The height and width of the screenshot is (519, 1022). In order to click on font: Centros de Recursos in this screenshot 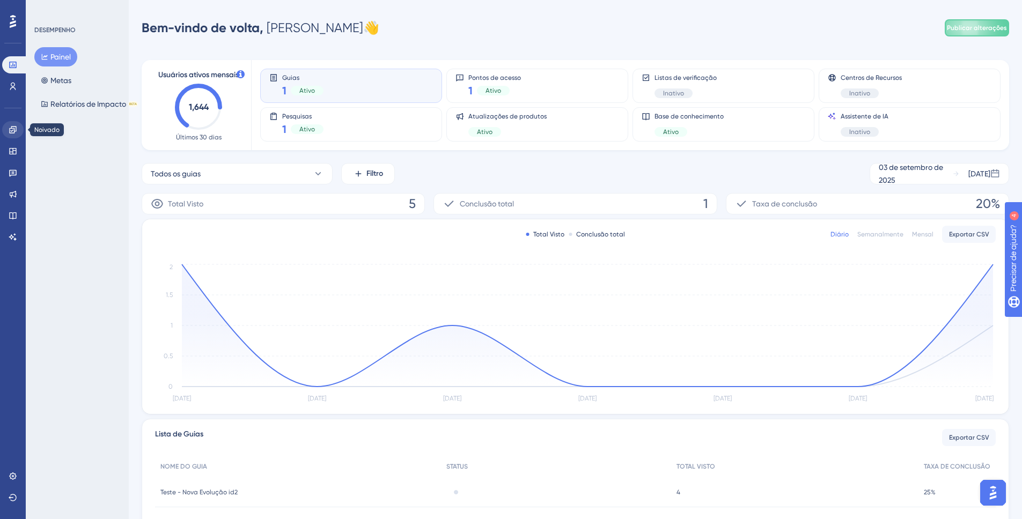, I will do `click(871, 78)`.